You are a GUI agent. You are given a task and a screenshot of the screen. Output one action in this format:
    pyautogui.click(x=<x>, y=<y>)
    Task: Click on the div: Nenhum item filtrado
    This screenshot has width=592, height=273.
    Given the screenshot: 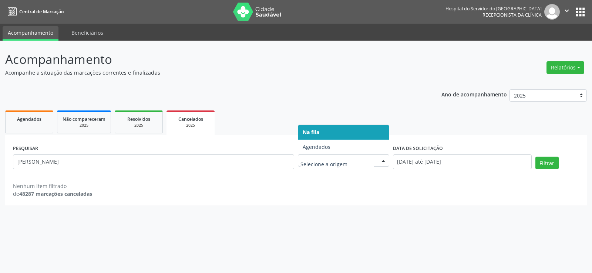 What is the action you would take?
    pyautogui.click(x=53, y=186)
    